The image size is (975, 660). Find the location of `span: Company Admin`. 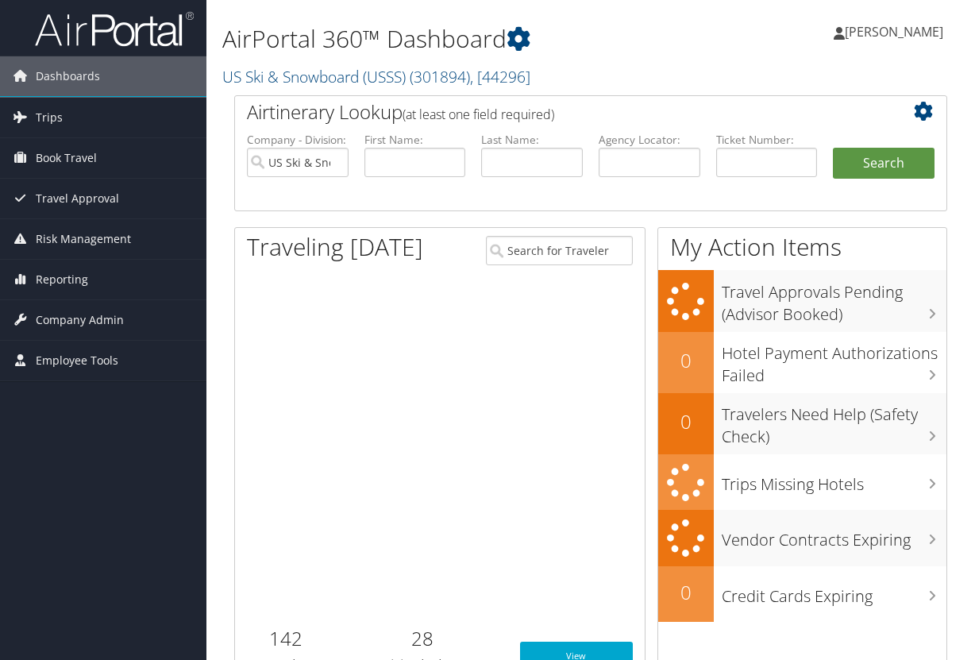

span: Company Admin is located at coordinates (79, 320).